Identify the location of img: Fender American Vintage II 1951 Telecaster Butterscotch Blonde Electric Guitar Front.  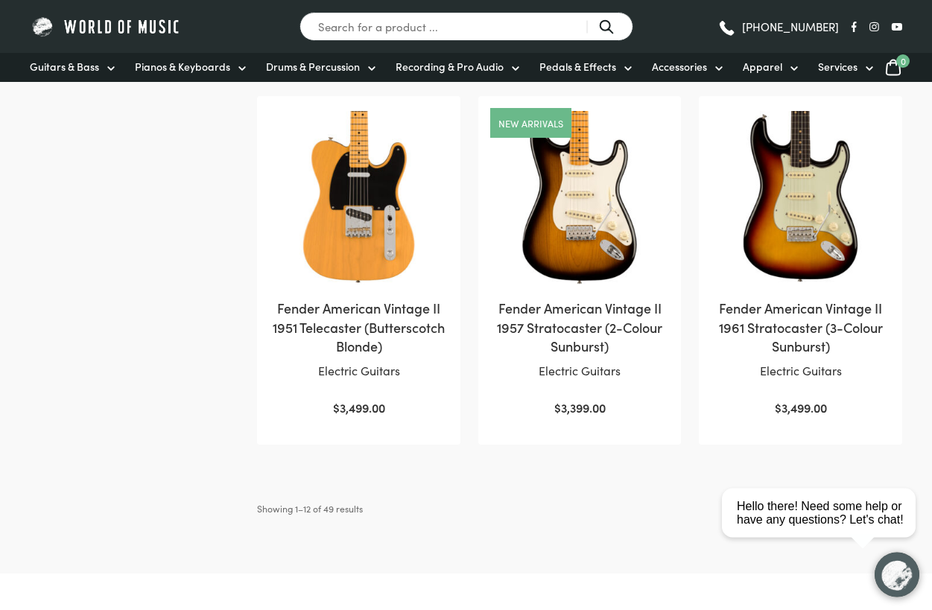
(358, 197).